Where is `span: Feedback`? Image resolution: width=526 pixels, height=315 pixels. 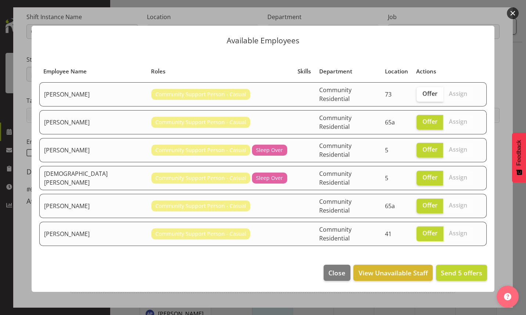 span: Feedback is located at coordinates (519, 153).